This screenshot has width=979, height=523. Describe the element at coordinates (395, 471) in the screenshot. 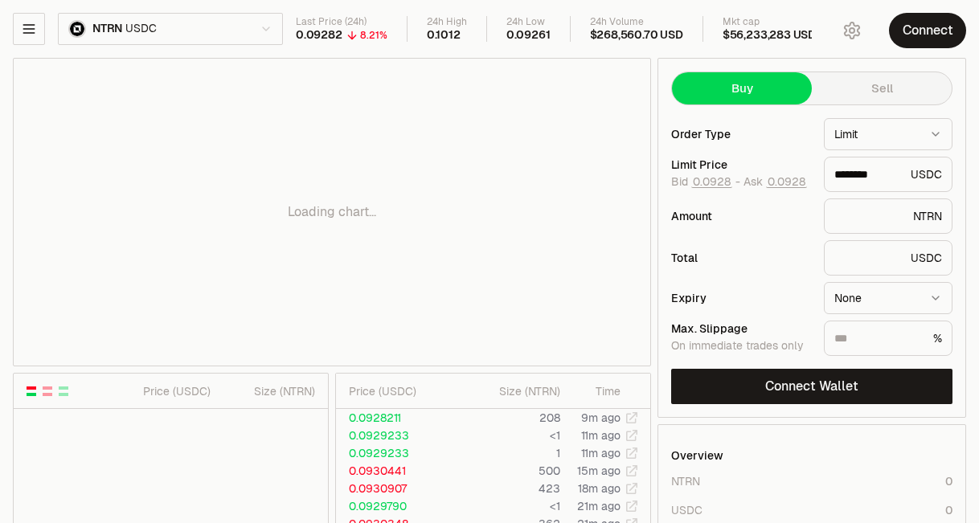

I see `td: 0.0930441` at that location.